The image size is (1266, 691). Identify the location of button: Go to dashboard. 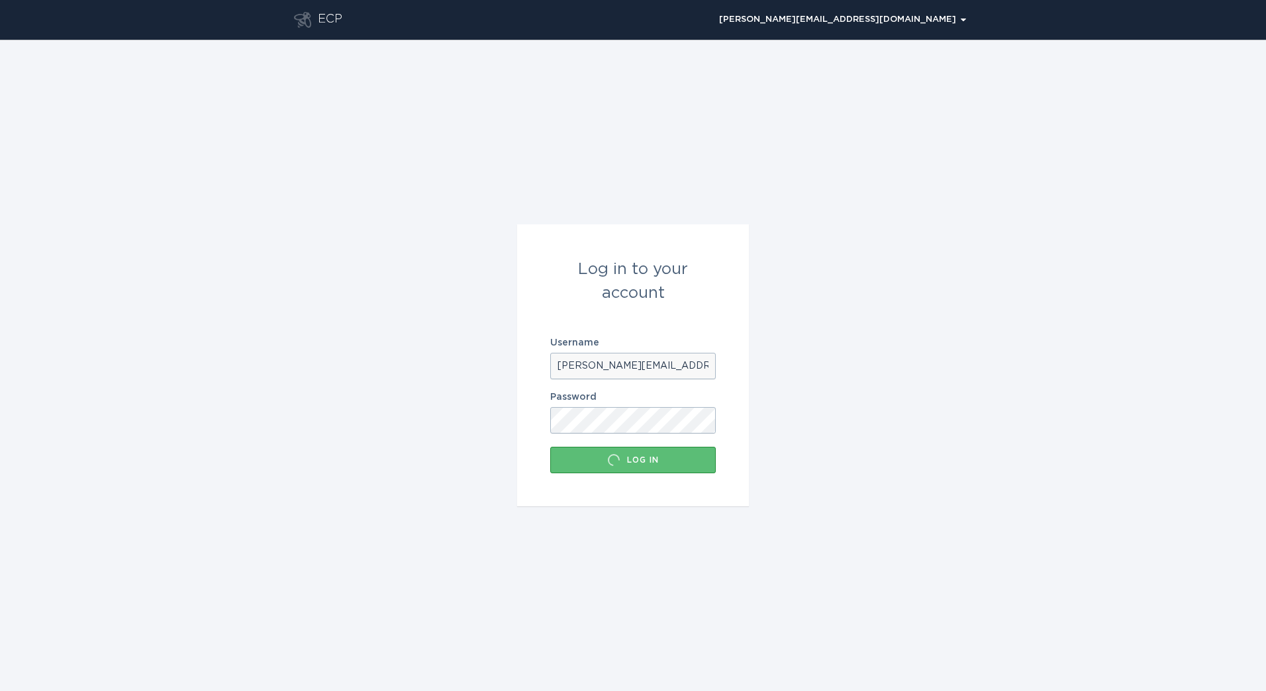
(303, 20).